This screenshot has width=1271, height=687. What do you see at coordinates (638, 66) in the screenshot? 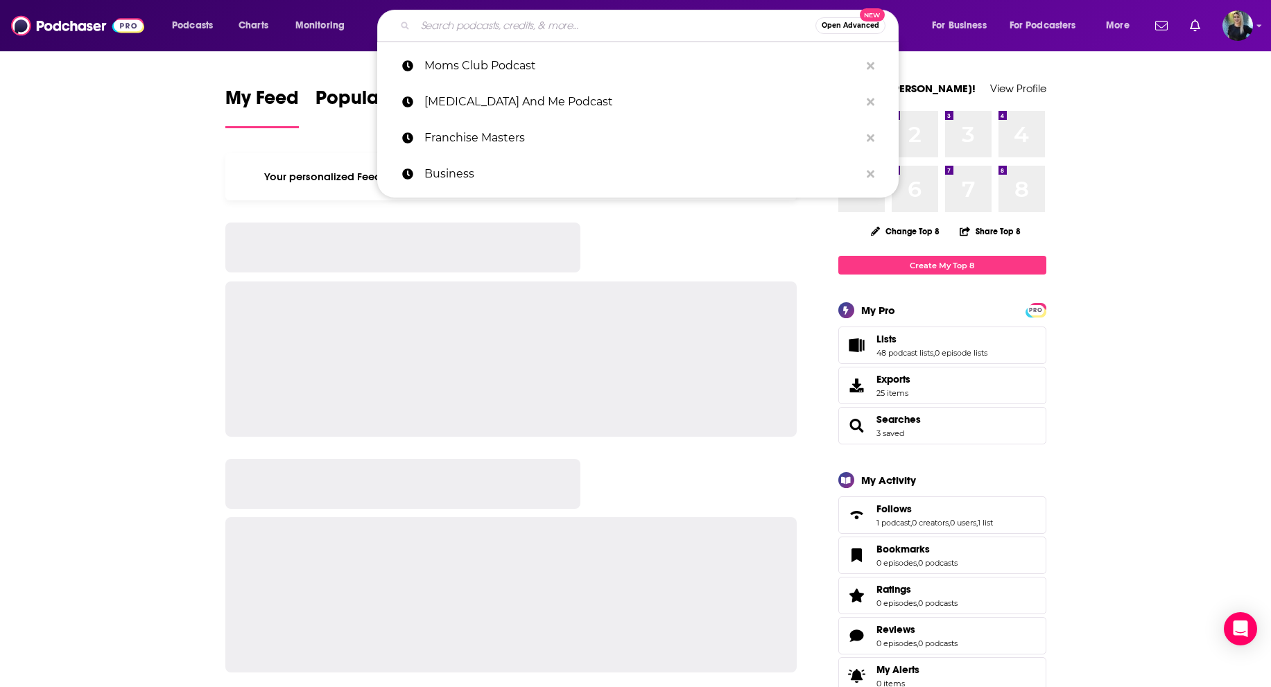
I see `a: Moms Club Podcast` at bounding box center [638, 66].